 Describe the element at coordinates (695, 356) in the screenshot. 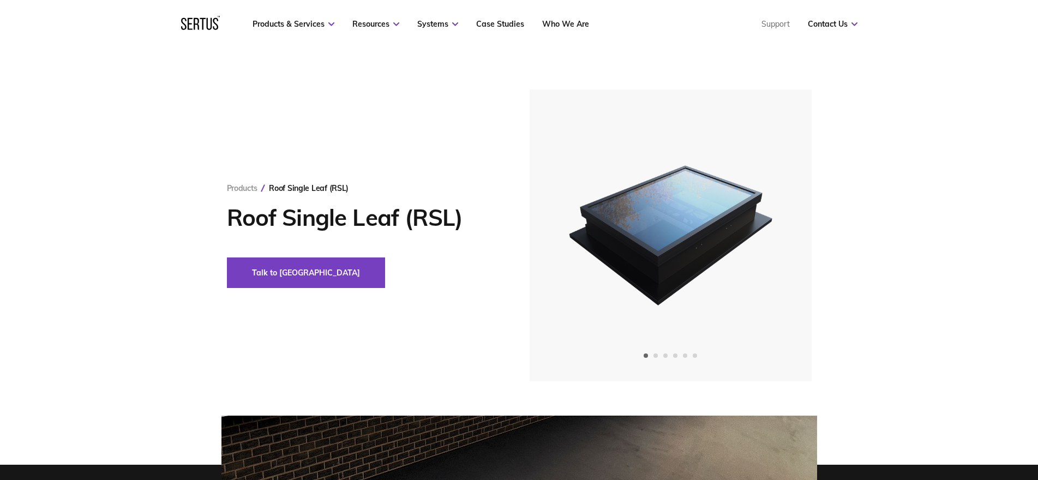

I see `span: Go to slide 6` at that location.